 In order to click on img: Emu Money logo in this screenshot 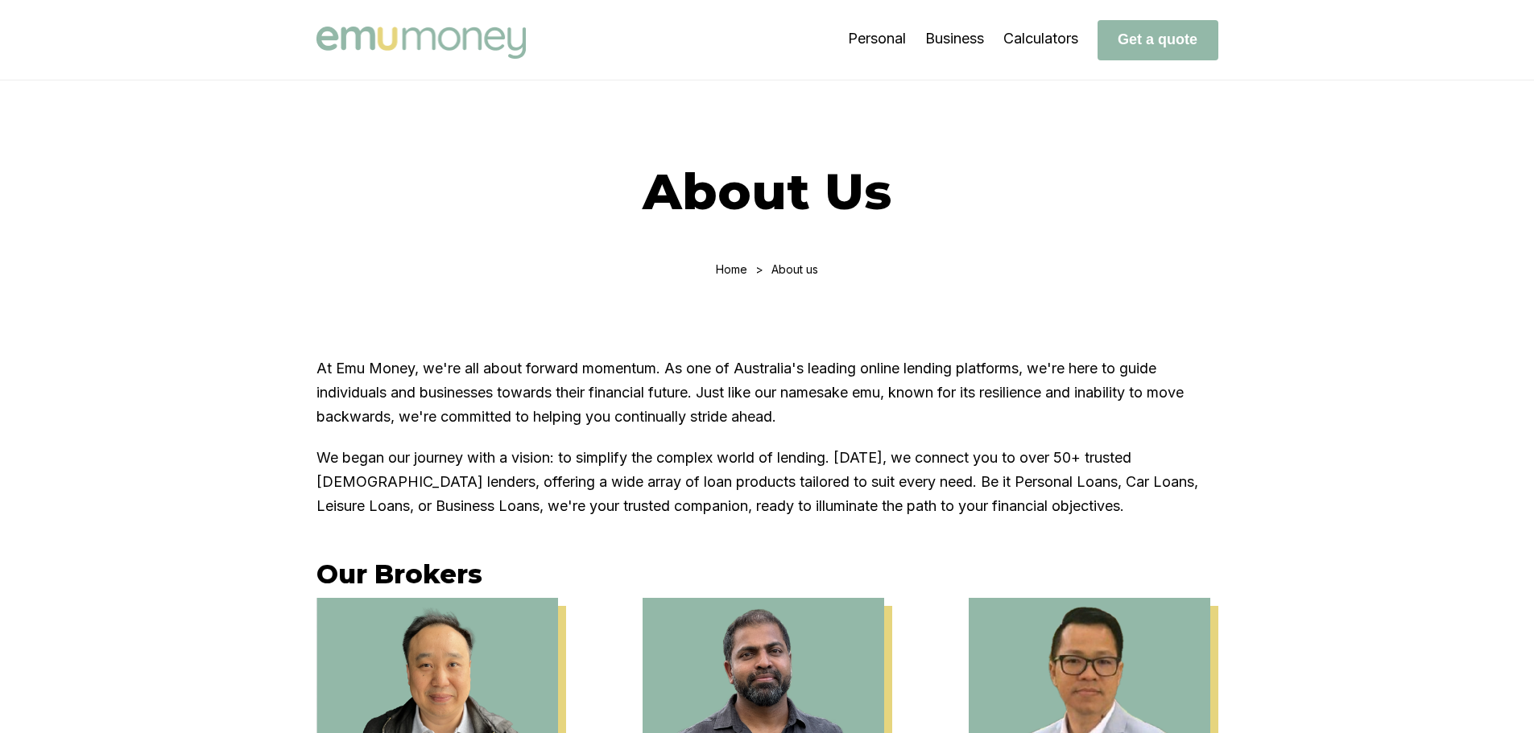, I will do `click(421, 43)`.